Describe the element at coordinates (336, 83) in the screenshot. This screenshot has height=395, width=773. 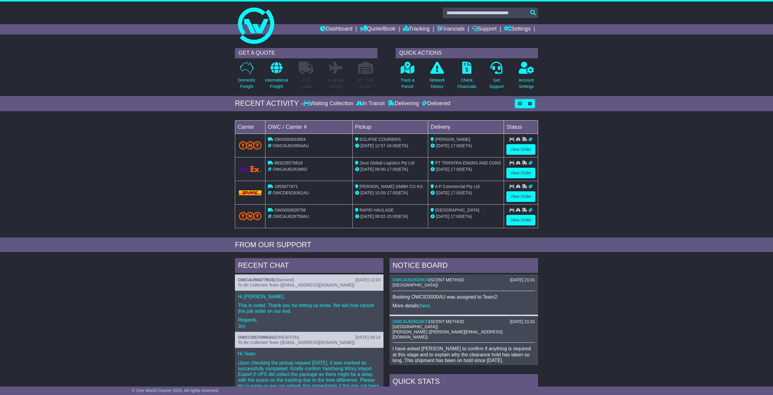
I see `p: Air & Sea Freight` at that location.